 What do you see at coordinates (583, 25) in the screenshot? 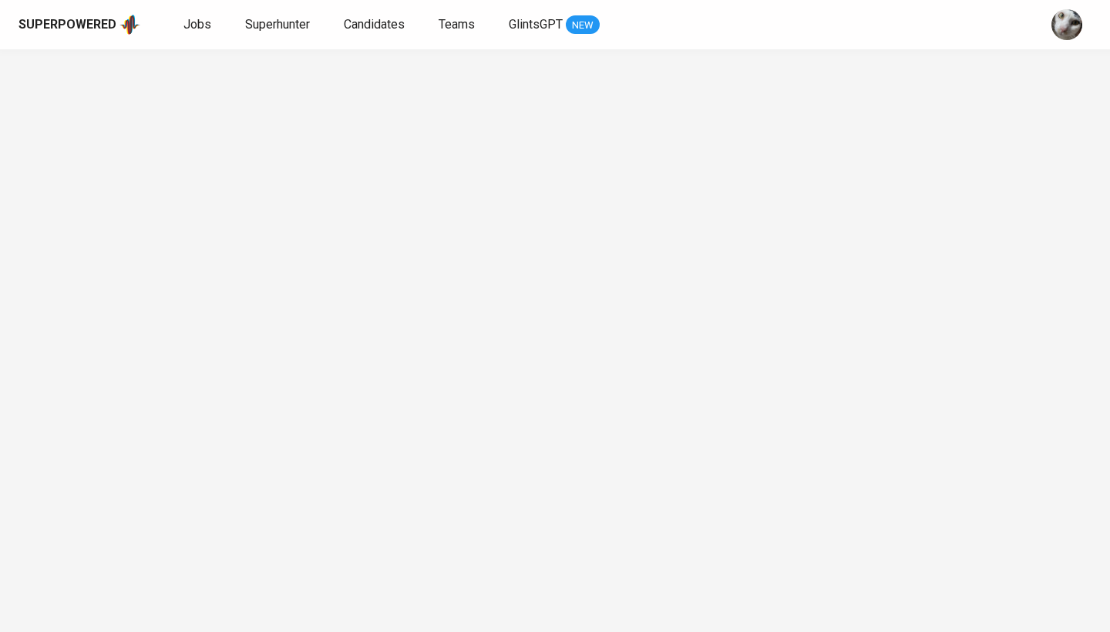
I see `span: NEW` at bounding box center [583, 25].